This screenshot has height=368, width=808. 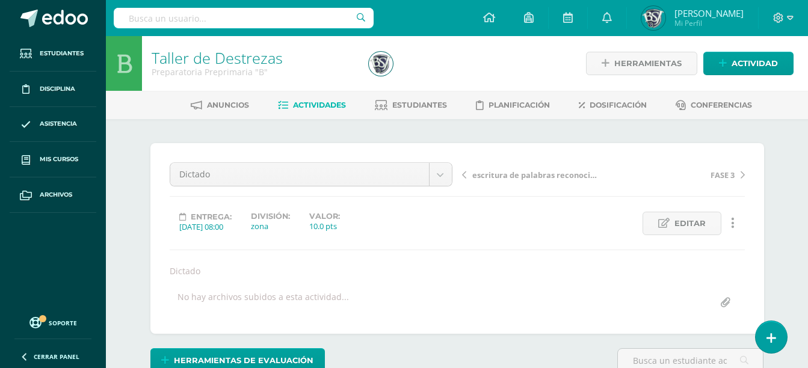 What do you see at coordinates (532, 174) in the screenshot?
I see `a: escritura de palabras reconociendo sonidos. Formativa` at bounding box center [532, 174].